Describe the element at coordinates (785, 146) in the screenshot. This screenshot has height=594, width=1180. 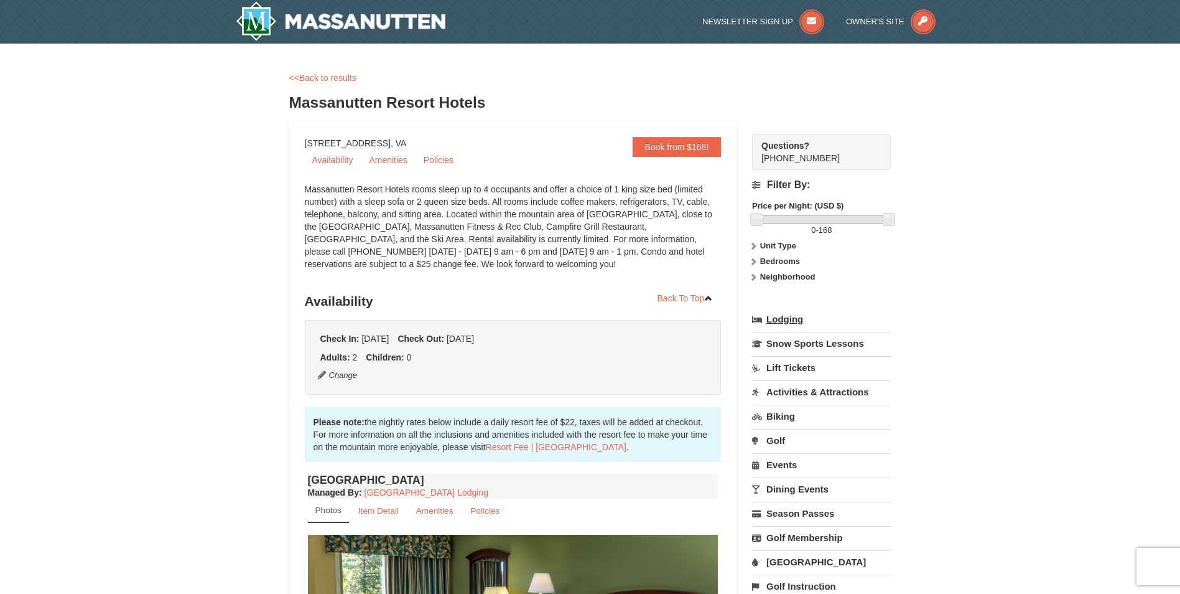
I see `strong: Questions?` at that location.